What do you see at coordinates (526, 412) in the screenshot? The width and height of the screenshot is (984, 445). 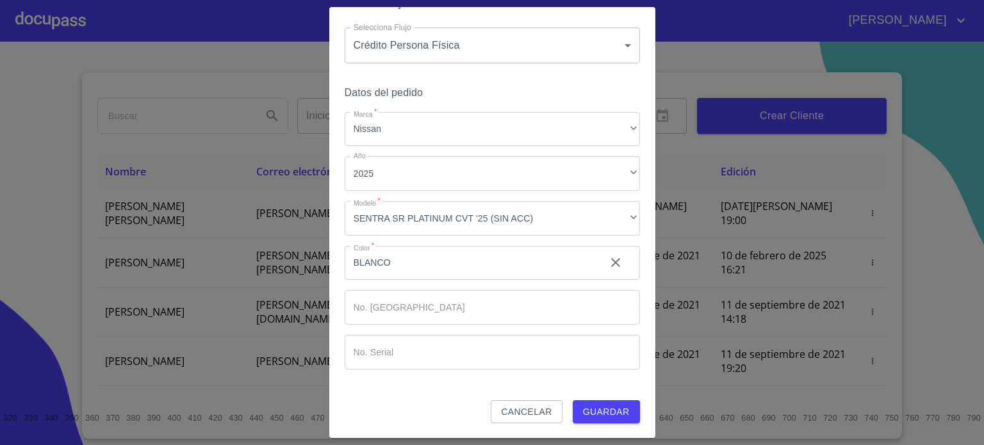 I see `button: Cancelar` at bounding box center [526, 412].